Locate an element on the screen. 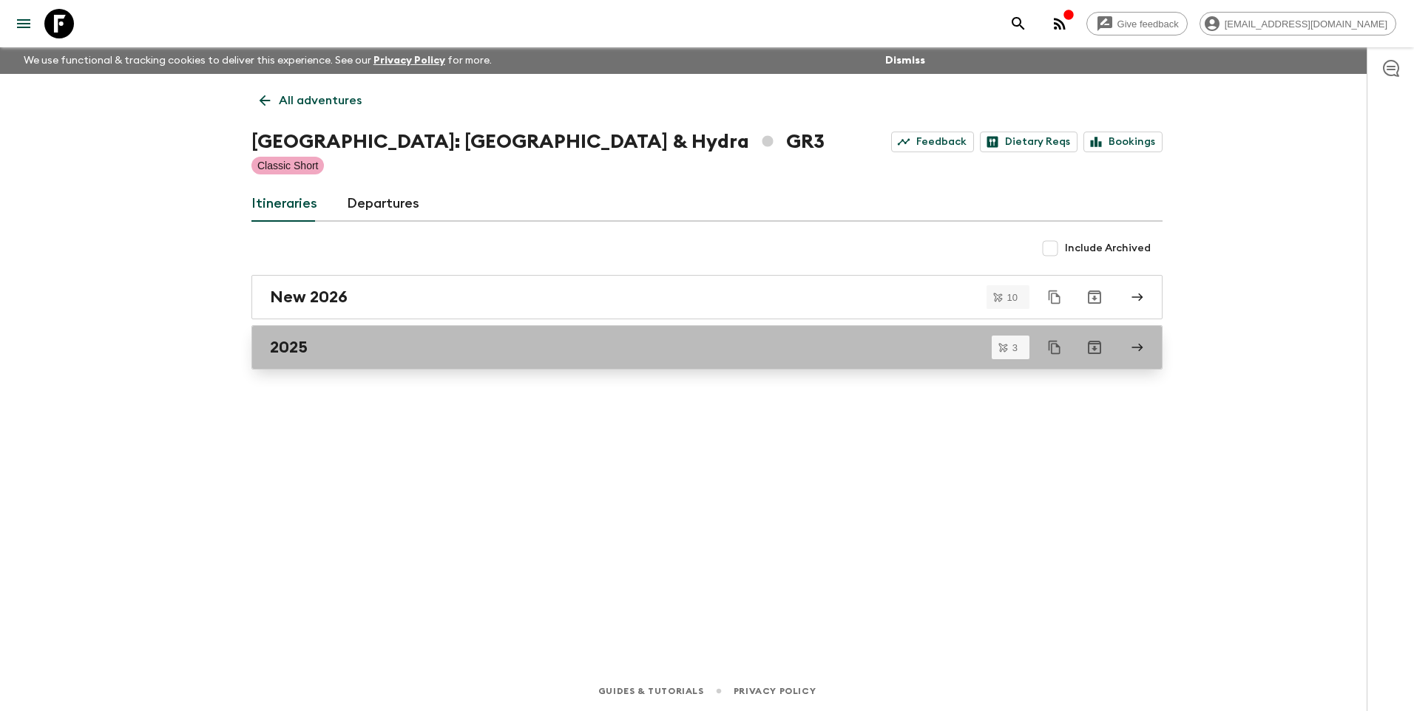  a: 2025 is located at coordinates (707, 348).